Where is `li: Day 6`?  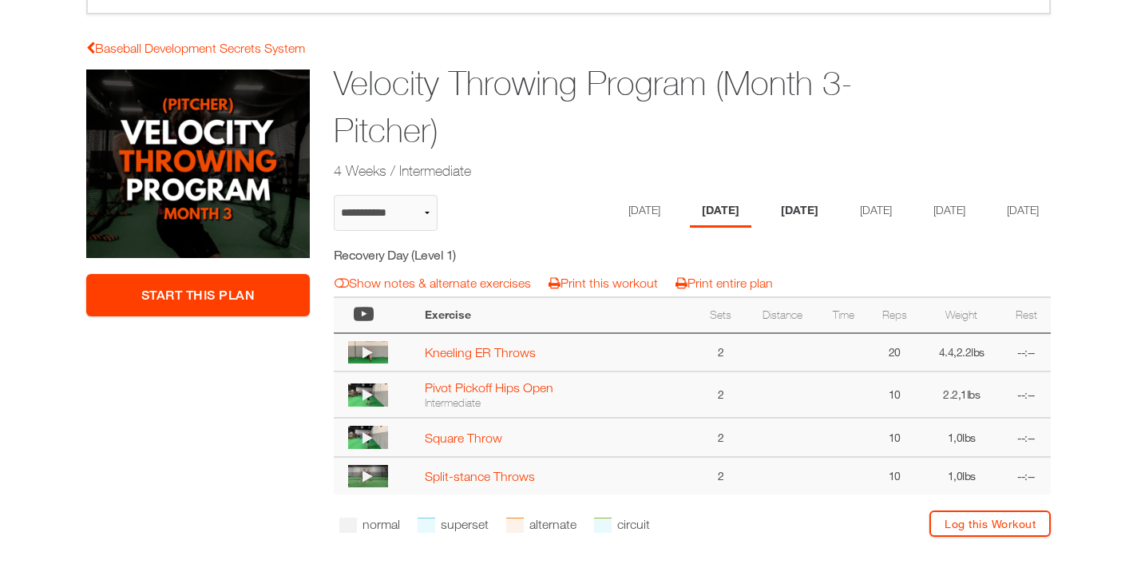
li: Day 6 is located at coordinates (1023, 211).